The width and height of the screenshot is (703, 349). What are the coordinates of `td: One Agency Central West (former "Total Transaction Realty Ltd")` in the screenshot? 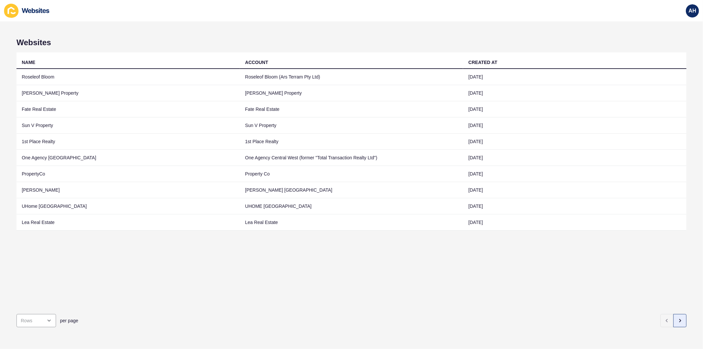 It's located at (352, 158).